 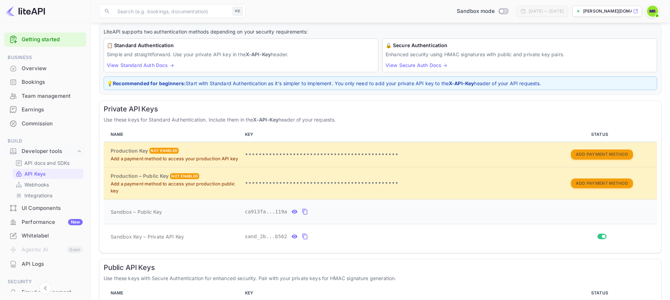 I want to click on span: Security, so click(x=45, y=282).